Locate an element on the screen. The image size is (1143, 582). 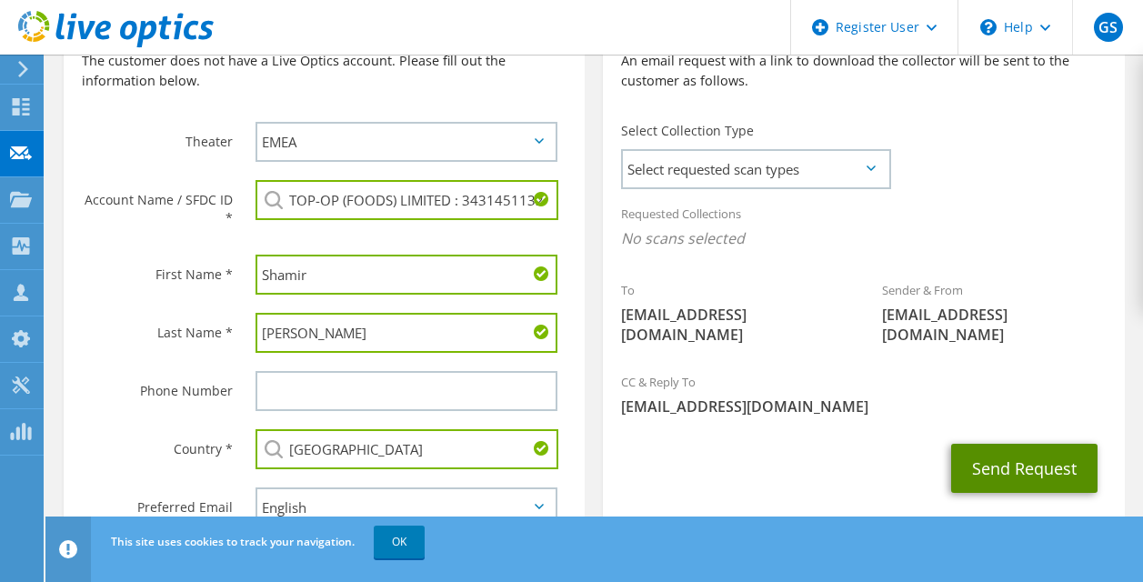
label: Theater is located at coordinates (157, 136).